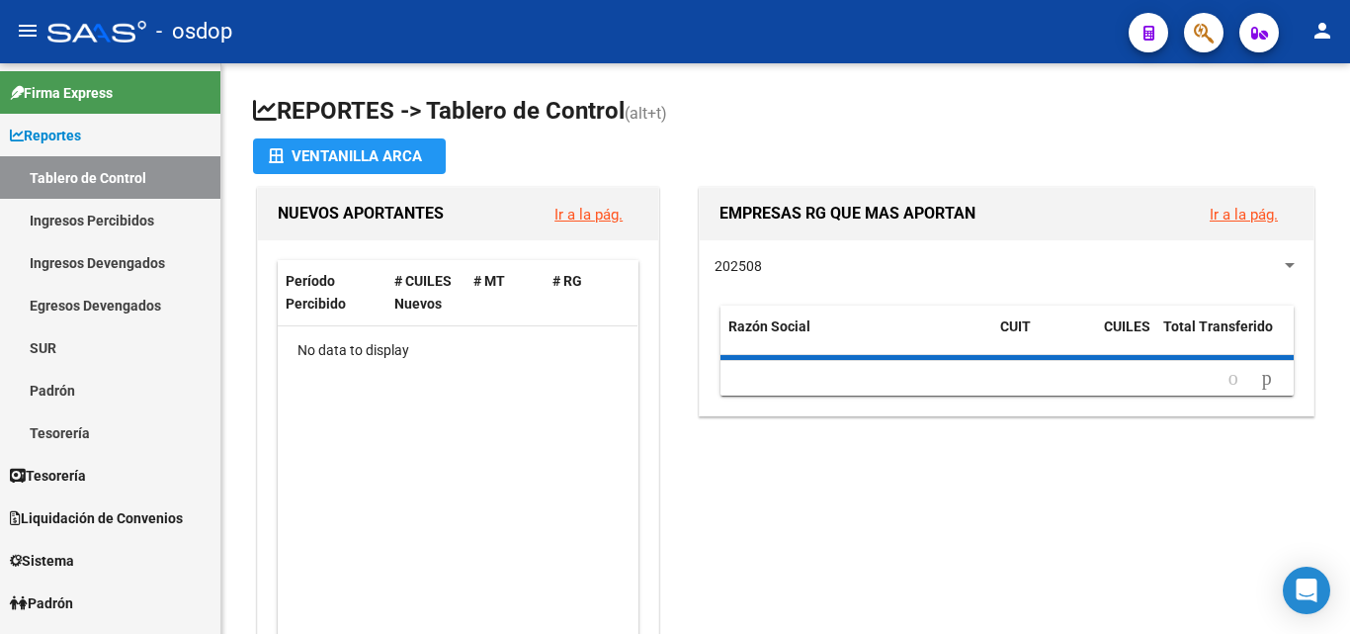  What do you see at coordinates (1015, 326) in the screenshot?
I see `span: CUIT` at bounding box center [1015, 326].